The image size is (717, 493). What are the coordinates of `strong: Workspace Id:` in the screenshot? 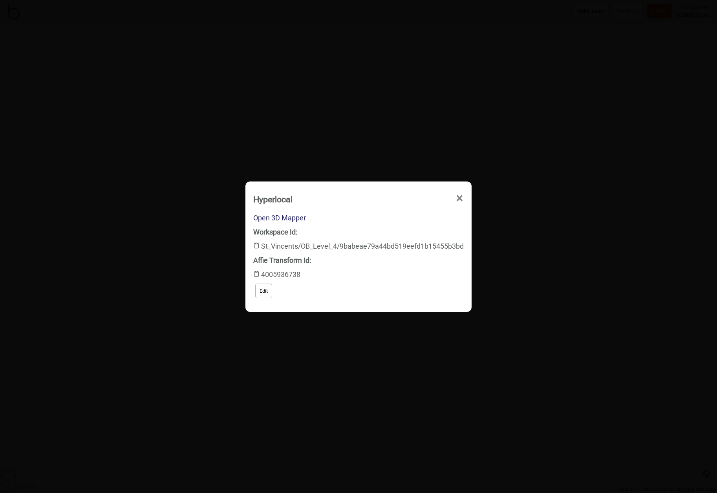 It's located at (275, 232).